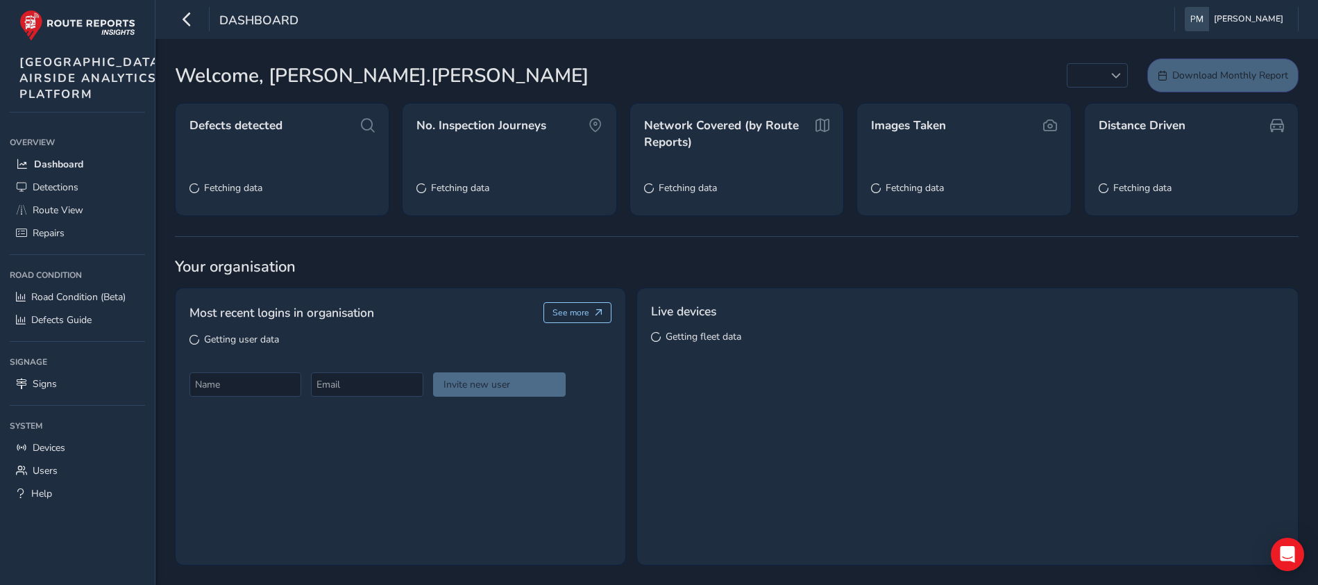  Describe the element at coordinates (77, 470) in the screenshot. I see `a: Users` at that location.